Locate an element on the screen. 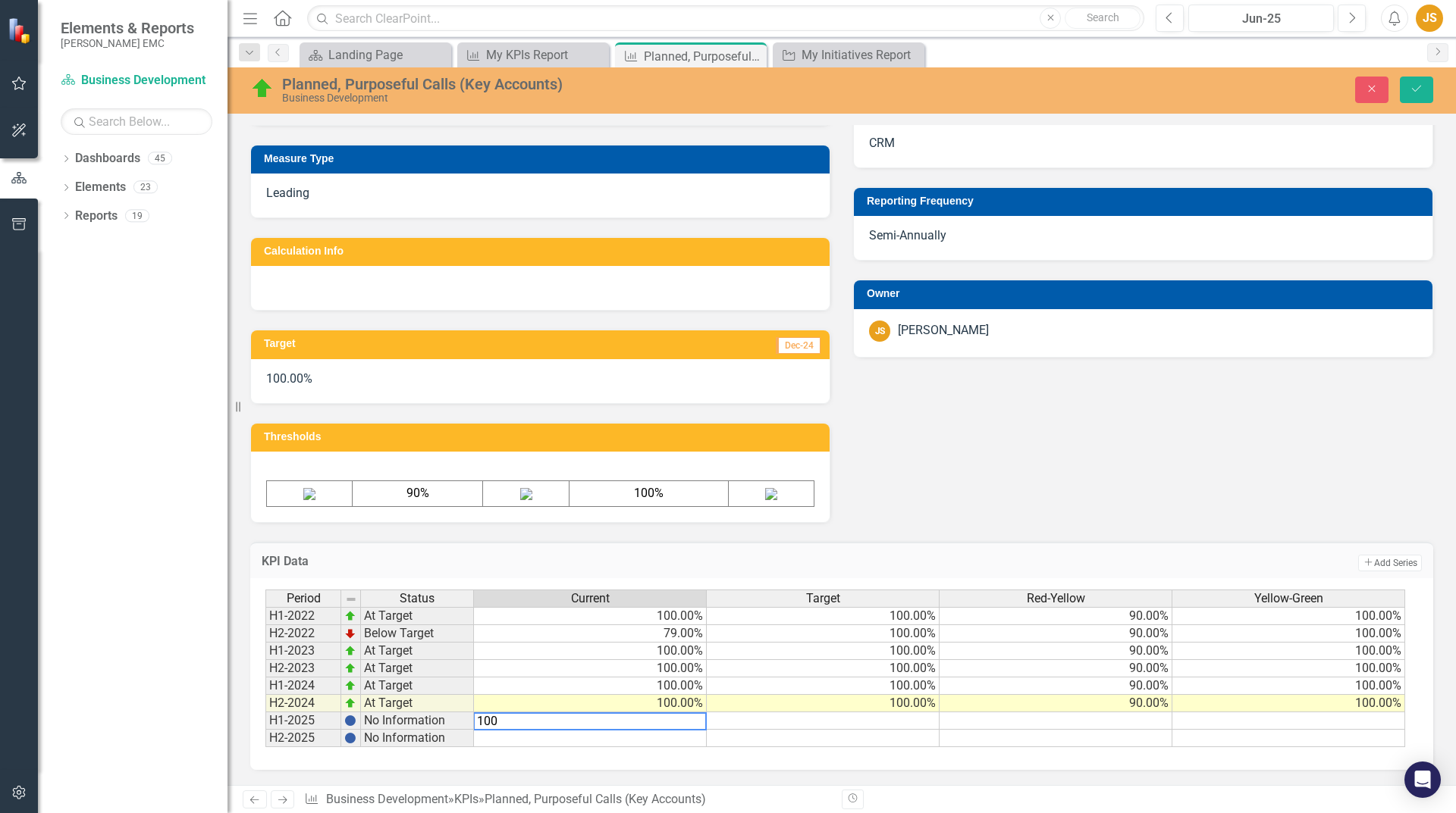 This screenshot has width=1456, height=813. a: Elements is located at coordinates (100, 187).